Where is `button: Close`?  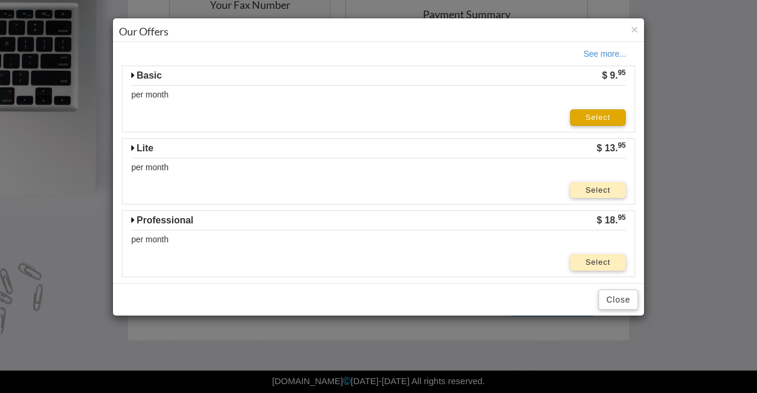
button: Close is located at coordinates (618, 300).